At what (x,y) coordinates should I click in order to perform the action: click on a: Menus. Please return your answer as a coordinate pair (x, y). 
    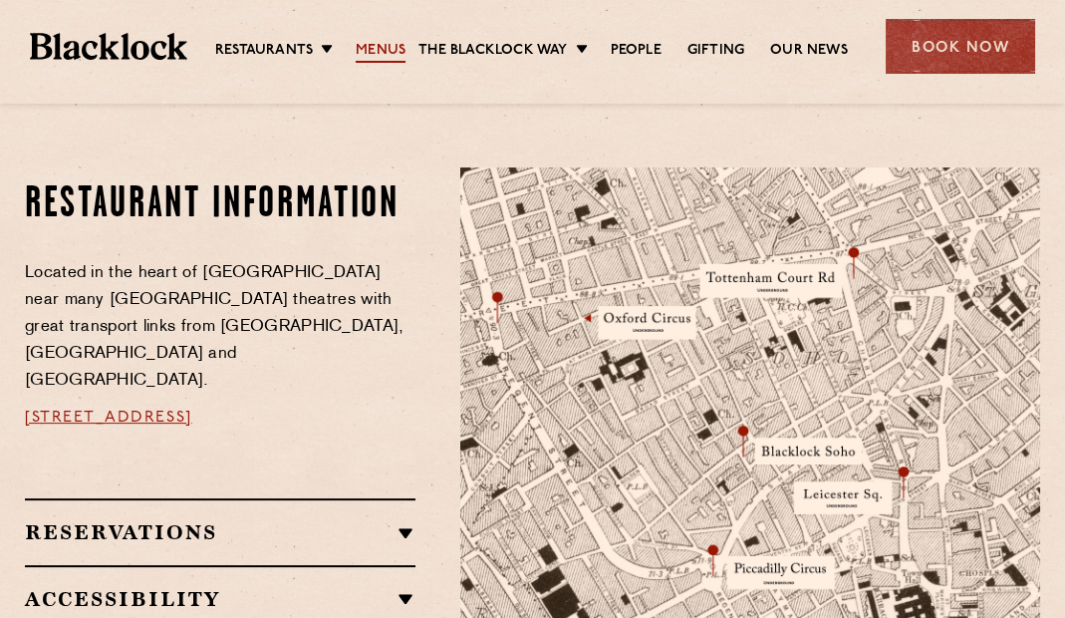
    Looking at the image, I should click on (381, 52).